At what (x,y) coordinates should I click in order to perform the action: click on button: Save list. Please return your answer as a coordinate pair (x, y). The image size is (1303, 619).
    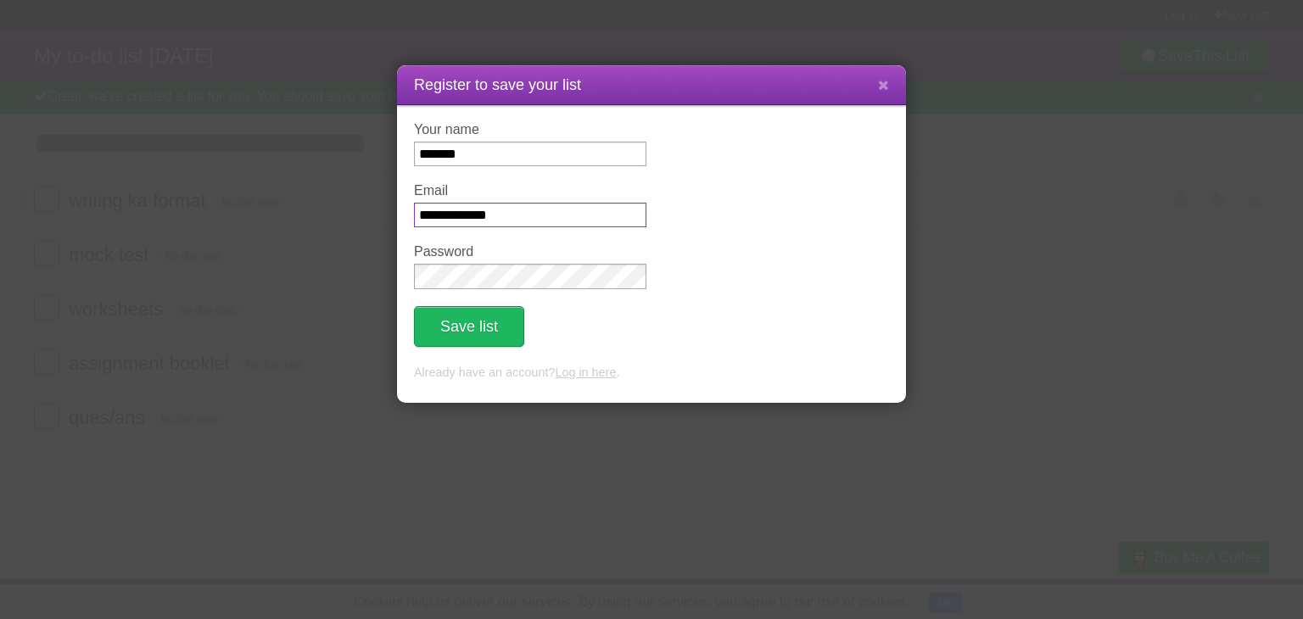
    Looking at the image, I should click on (469, 326).